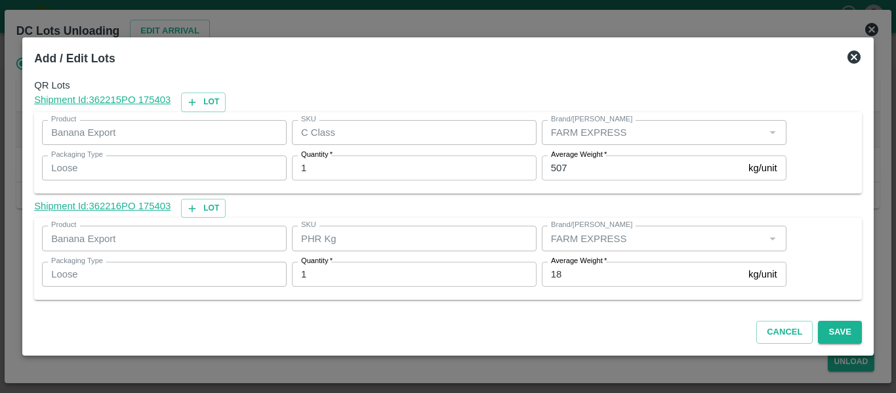 This screenshot has height=393, width=896. I want to click on a: Shipment Id:362215PO 175403, so click(102, 102).